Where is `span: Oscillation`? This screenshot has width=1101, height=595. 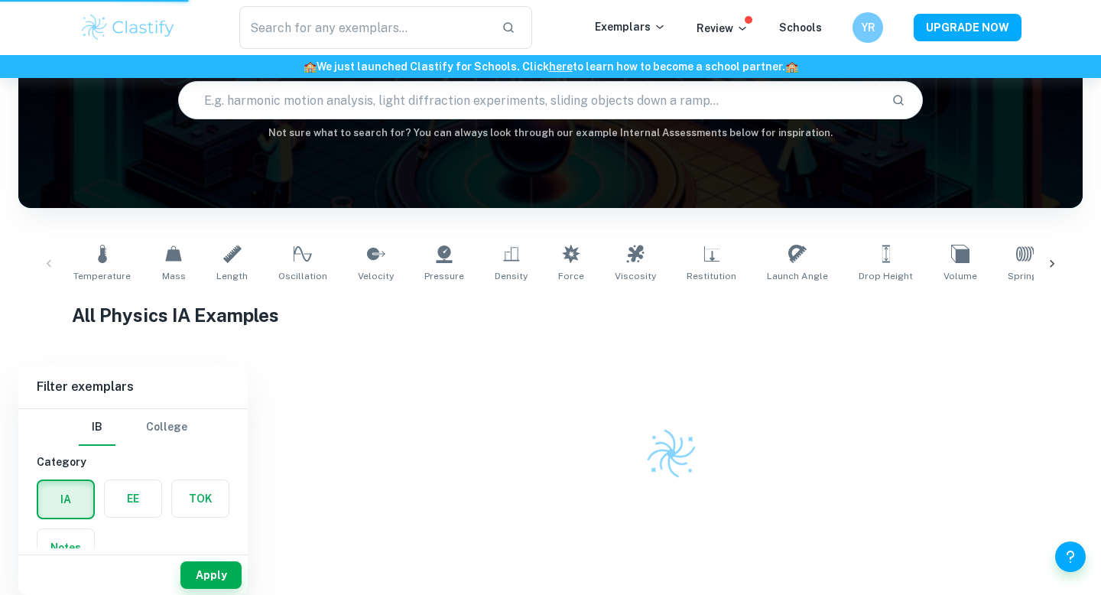 span: Oscillation is located at coordinates (303, 276).